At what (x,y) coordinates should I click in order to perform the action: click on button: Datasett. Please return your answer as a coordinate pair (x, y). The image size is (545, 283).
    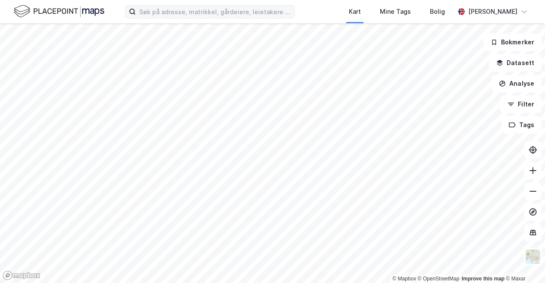
    Looking at the image, I should click on (515, 63).